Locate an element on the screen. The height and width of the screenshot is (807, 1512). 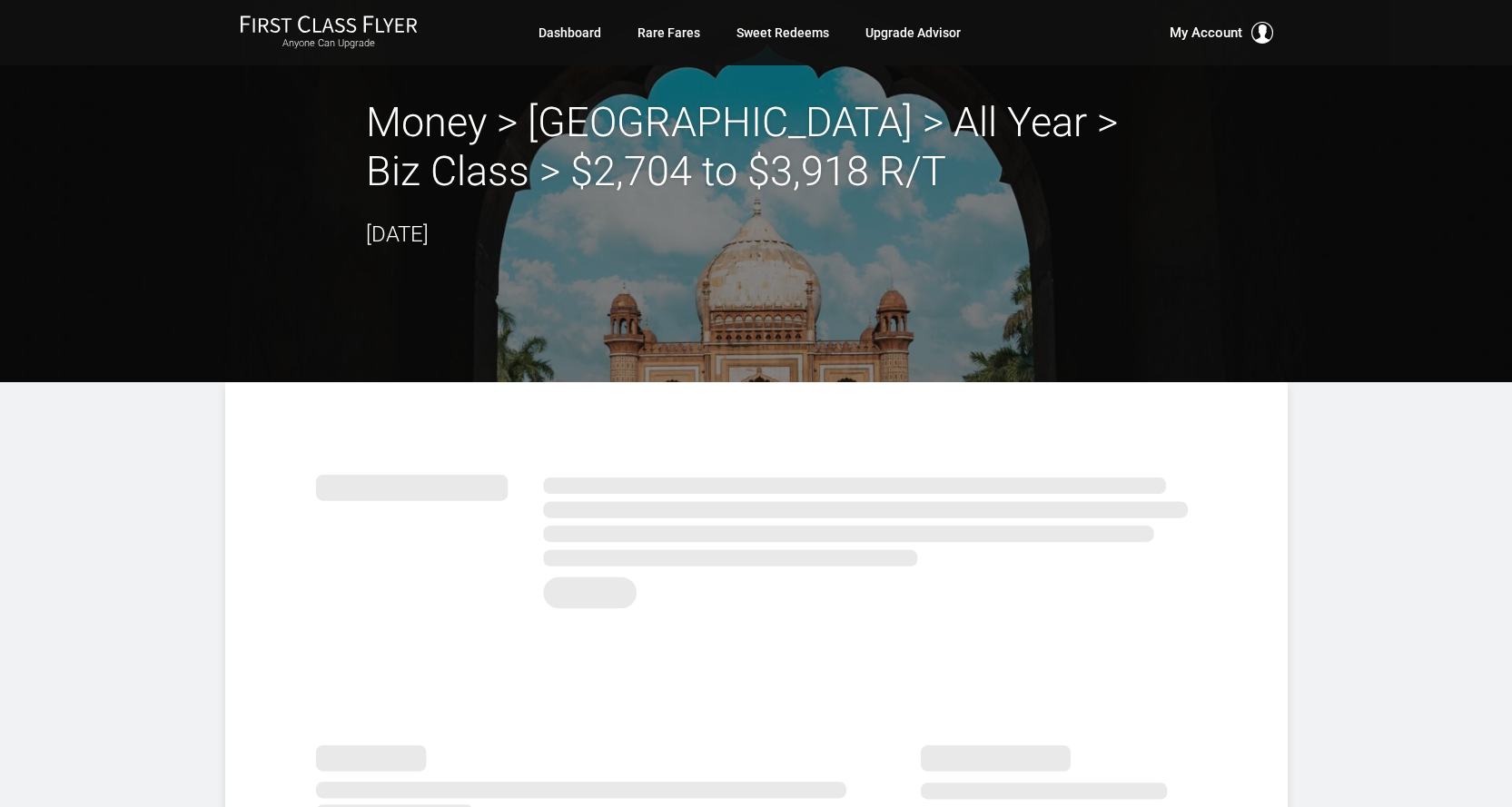
small: Anyone Can Upgrade is located at coordinates (329, 43).